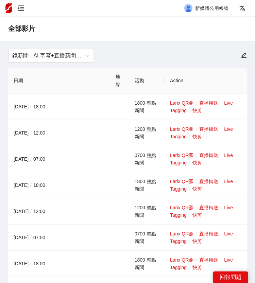 This screenshot has width=255, height=283. What do you see at coordinates (231, 278) in the screenshot?
I see `div: 回報問題` at bounding box center [231, 278].